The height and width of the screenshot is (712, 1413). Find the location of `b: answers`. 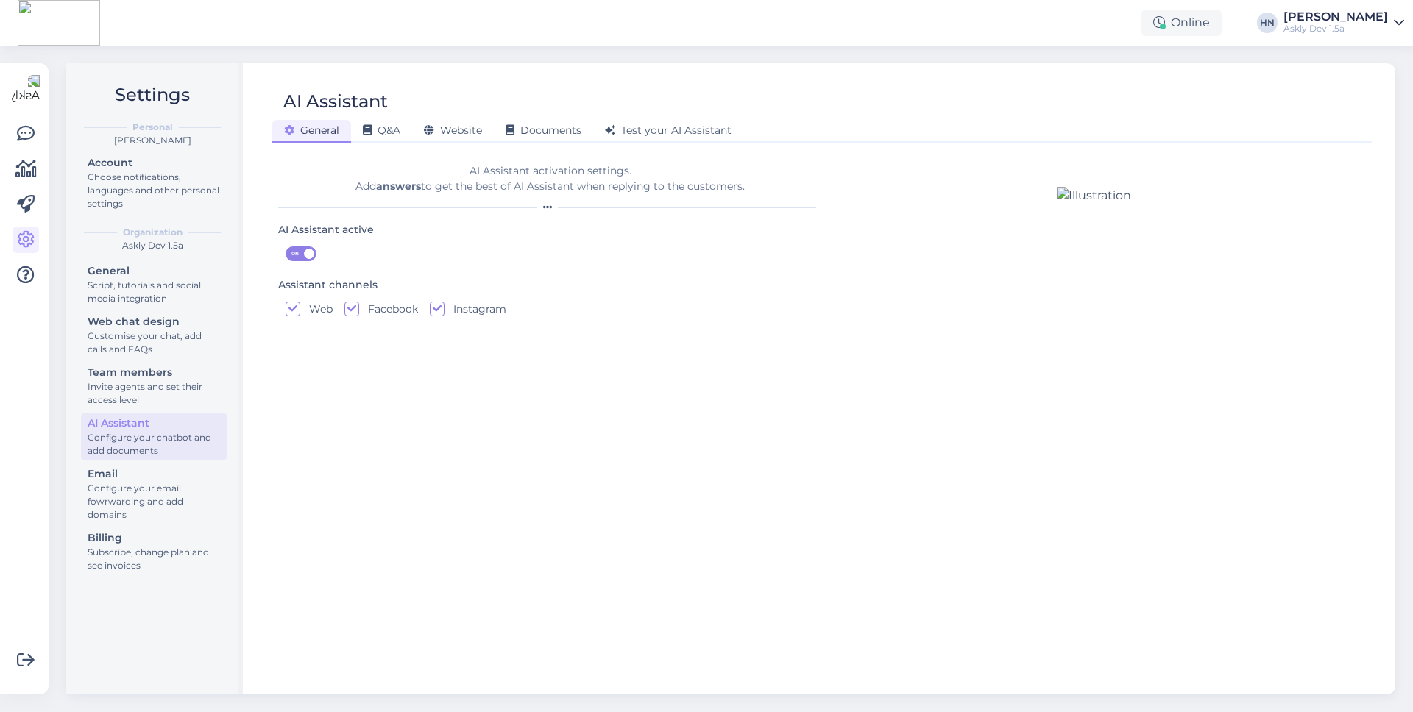

b: answers is located at coordinates (398, 186).